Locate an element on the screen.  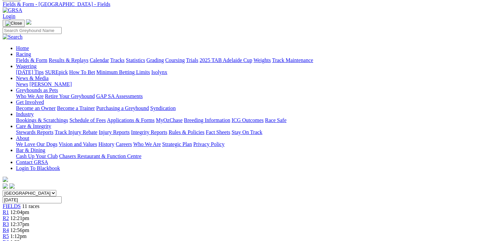
a: GAP SA Assessments is located at coordinates (120, 96).